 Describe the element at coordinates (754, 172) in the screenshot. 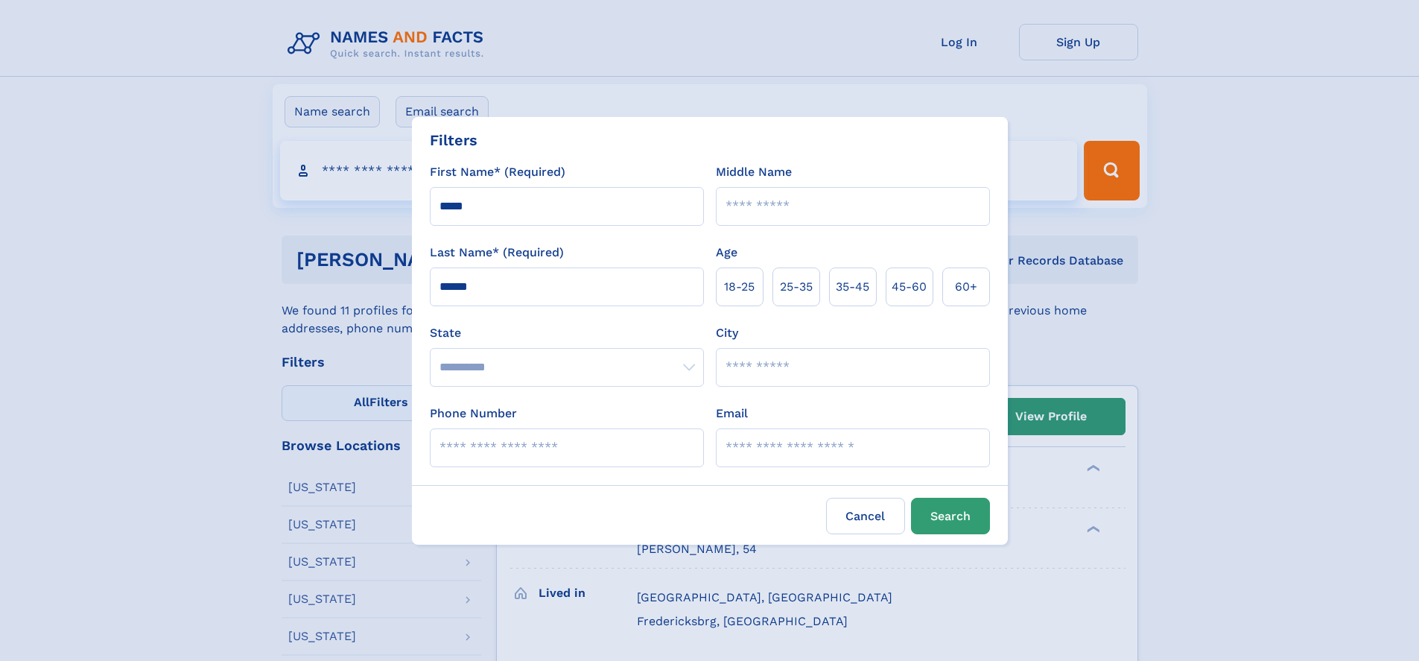

I see `label: Middle Name` at that location.